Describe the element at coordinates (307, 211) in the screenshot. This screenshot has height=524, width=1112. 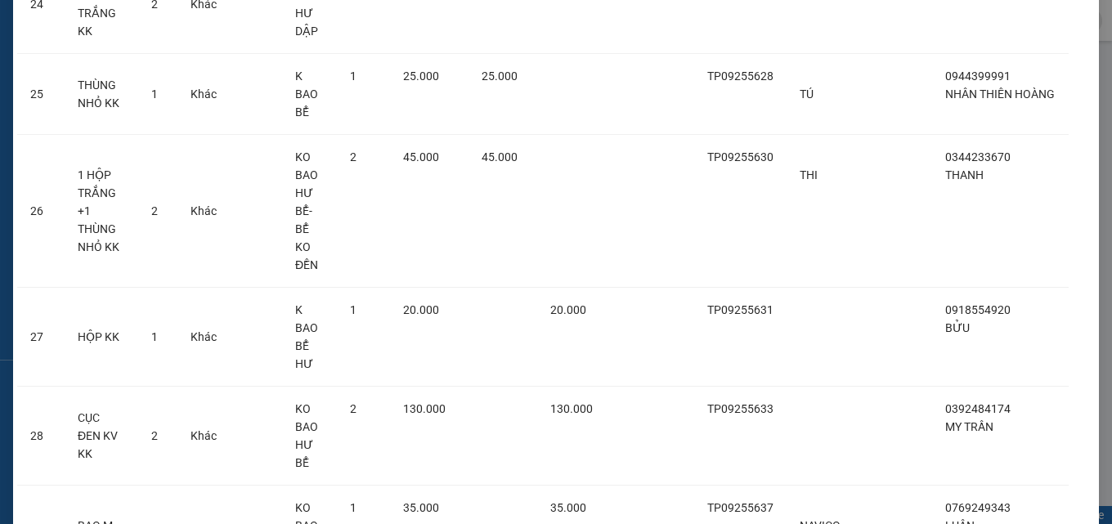
I see `span: KO BAO HƯ BỂ- BỂ KO ĐỀN` at that location.